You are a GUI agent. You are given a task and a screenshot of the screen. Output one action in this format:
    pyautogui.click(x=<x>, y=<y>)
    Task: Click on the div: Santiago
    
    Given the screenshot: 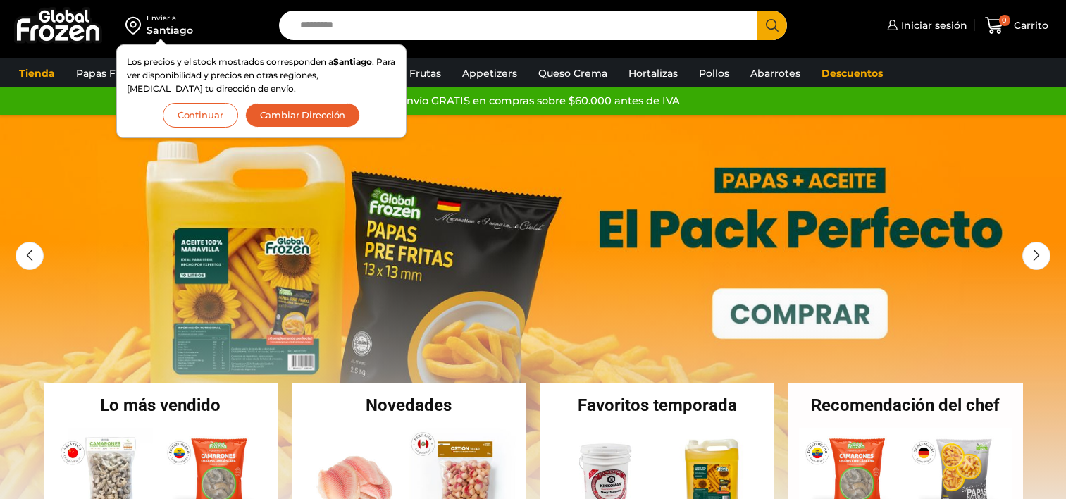 What is the action you would take?
    pyautogui.click(x=170, y=30)
    